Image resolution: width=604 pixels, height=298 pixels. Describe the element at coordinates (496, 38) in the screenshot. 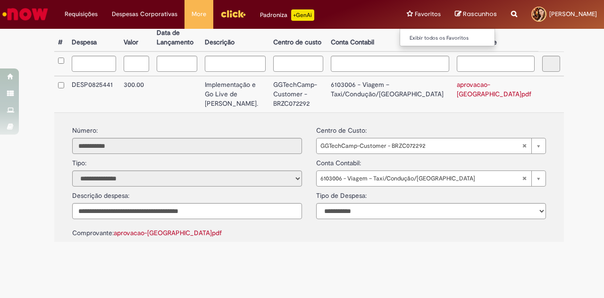

I see `th: Comprovante` at that location.